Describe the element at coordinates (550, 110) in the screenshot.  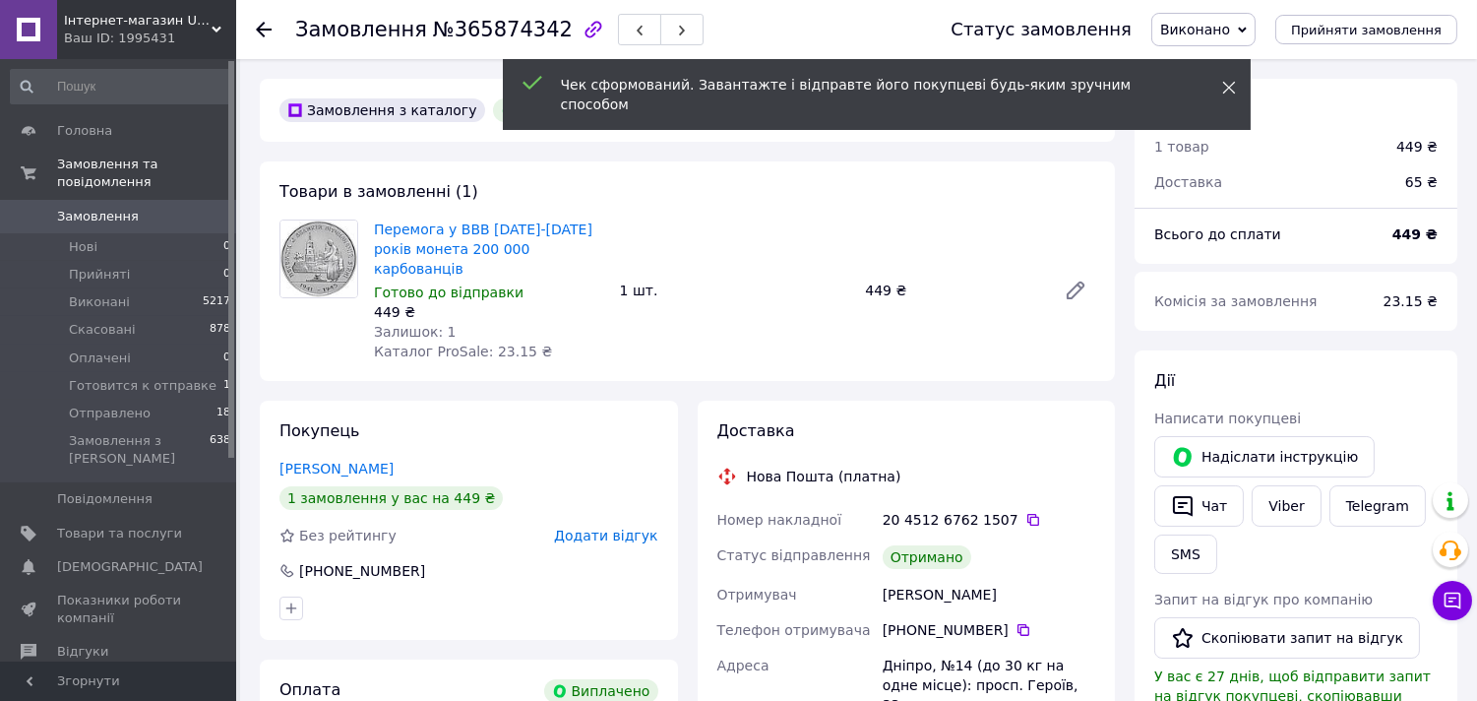
I see `div: Виплачено` at that location.